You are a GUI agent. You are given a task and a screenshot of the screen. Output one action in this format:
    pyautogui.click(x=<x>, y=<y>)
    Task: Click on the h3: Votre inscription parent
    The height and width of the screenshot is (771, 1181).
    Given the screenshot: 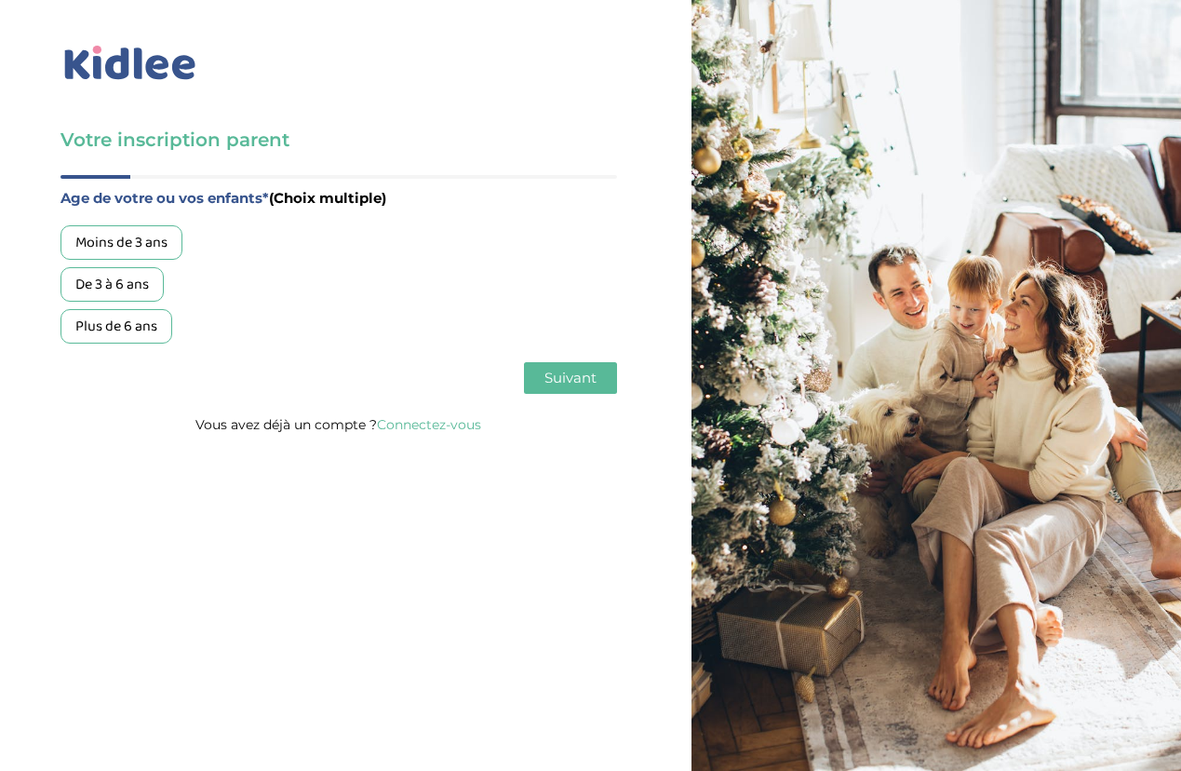 What is the action you would take?
    pyautogui.click(x=339, y=140)
    